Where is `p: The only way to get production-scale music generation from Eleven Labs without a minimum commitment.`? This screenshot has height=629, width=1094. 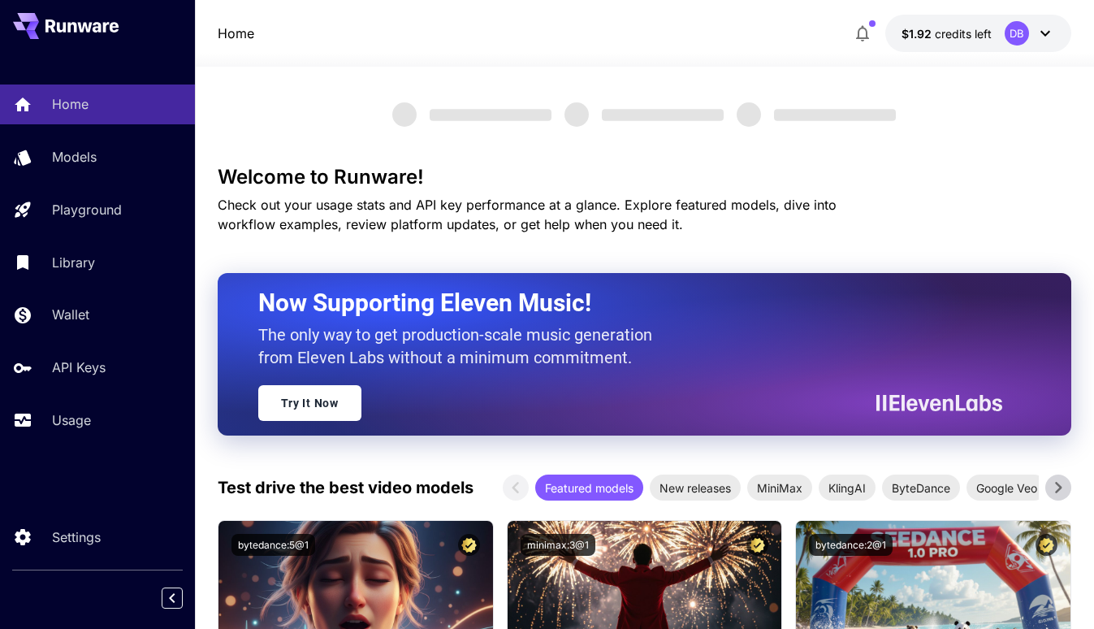 p: The only way to get production-scale music generation from Eleven Labs without a minimum commitment. is located at coordinates (461, 346).